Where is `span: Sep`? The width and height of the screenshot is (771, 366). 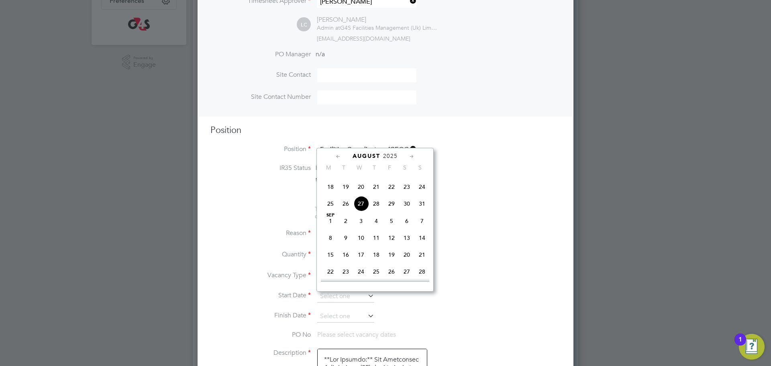 span: Sep is located at coordinates (331, 215).